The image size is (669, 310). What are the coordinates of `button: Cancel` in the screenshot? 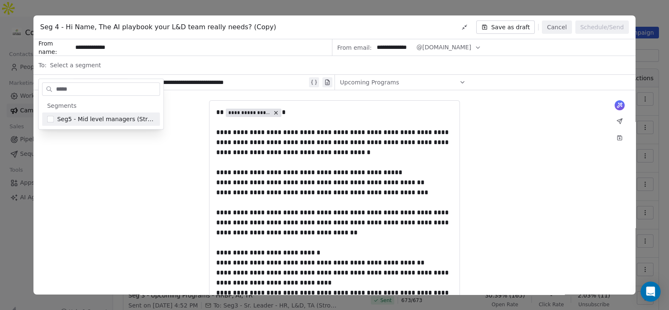 It's located at (557, 27).